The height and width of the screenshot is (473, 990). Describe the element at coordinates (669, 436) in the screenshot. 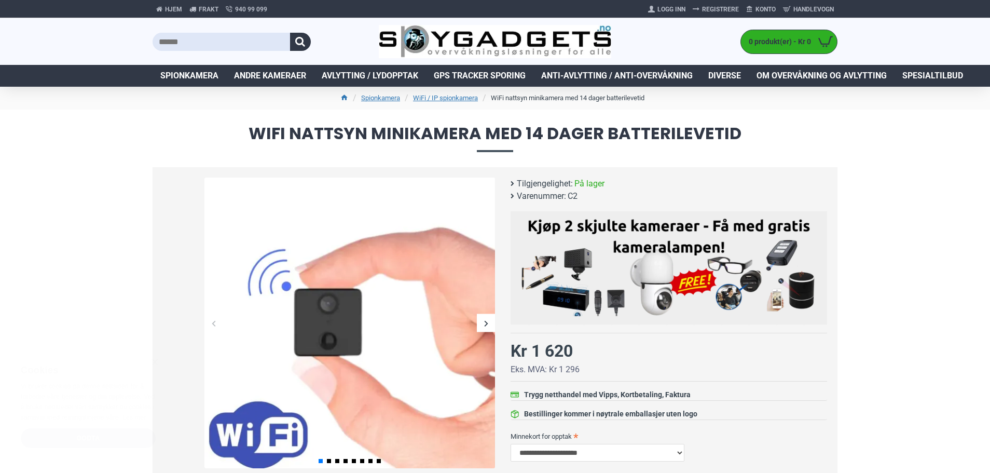

I see `label: Minnekort for opptak` at that location.